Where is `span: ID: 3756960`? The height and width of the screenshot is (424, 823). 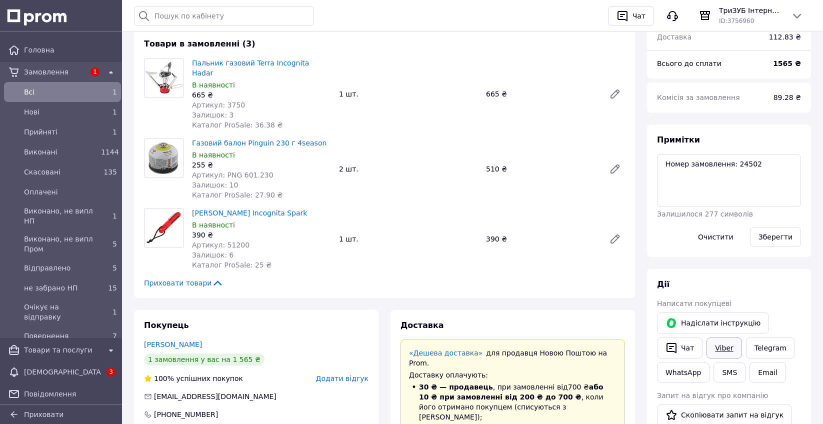
span: ID: 3756960 is located at coordinates (736, 21).